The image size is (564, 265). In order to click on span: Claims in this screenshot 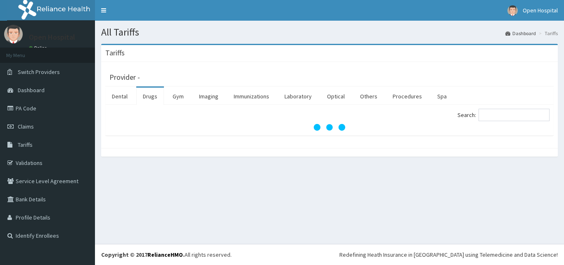, I will do `click(26, 126)`.